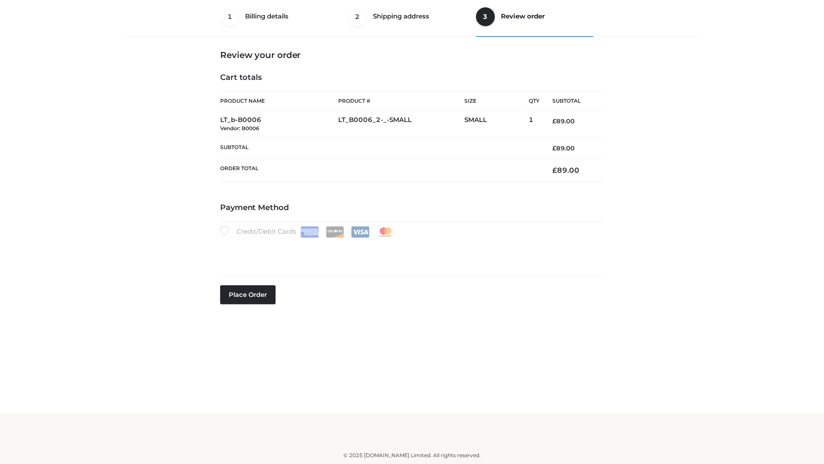 This screenshot has width=824, height=464. What do you see at coordinates (402, 124) in the screenshot?
I see `td: LT_B0006_2-_-SMALL` at bounding box center [402, 124].